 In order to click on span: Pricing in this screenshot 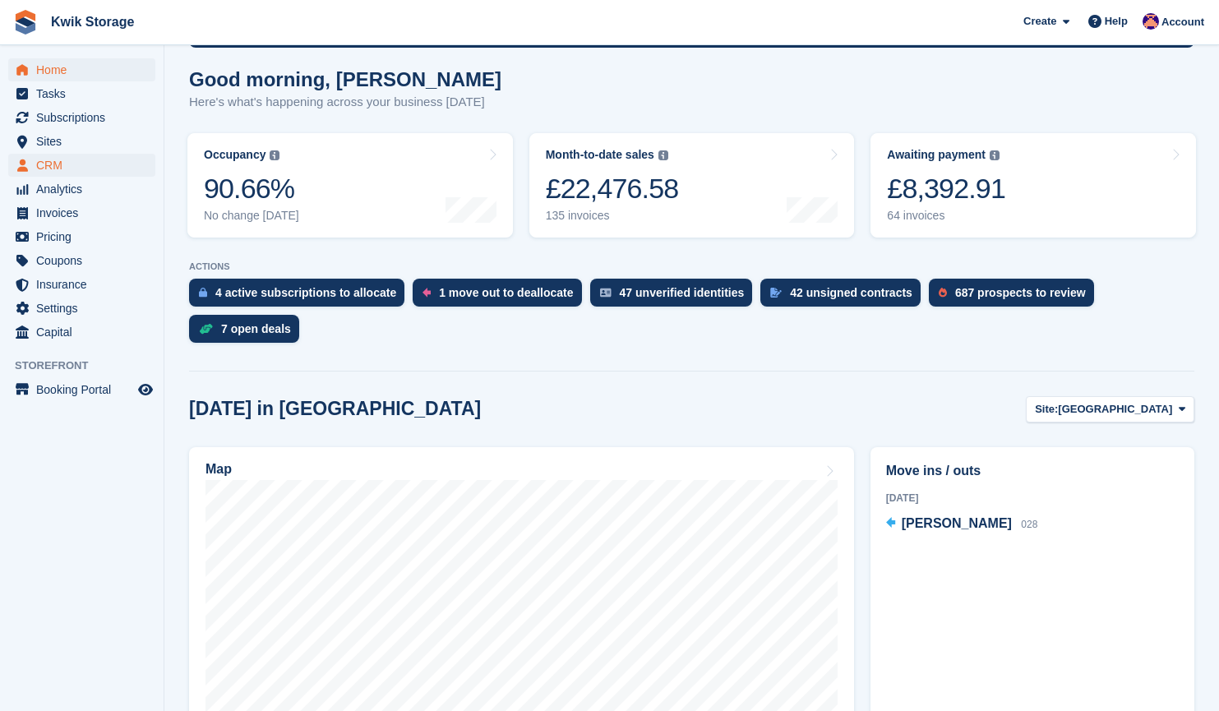, I will do `click(85, 237)`.